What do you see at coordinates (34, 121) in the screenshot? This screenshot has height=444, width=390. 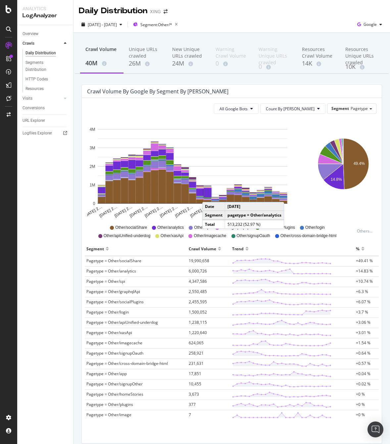 I see `div: URL Explorer` at bounding box center [34, 121].